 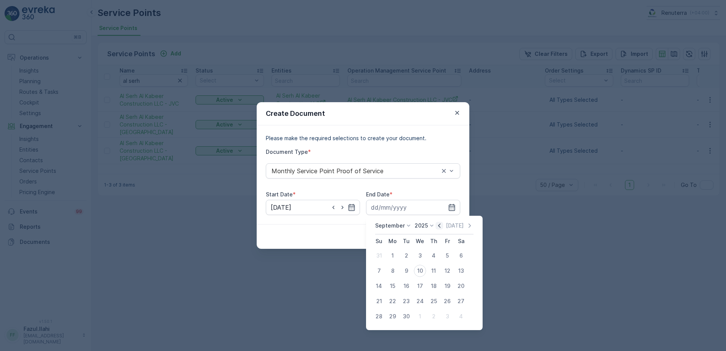 I want to click on div: 15, so click(x=393, y=286).